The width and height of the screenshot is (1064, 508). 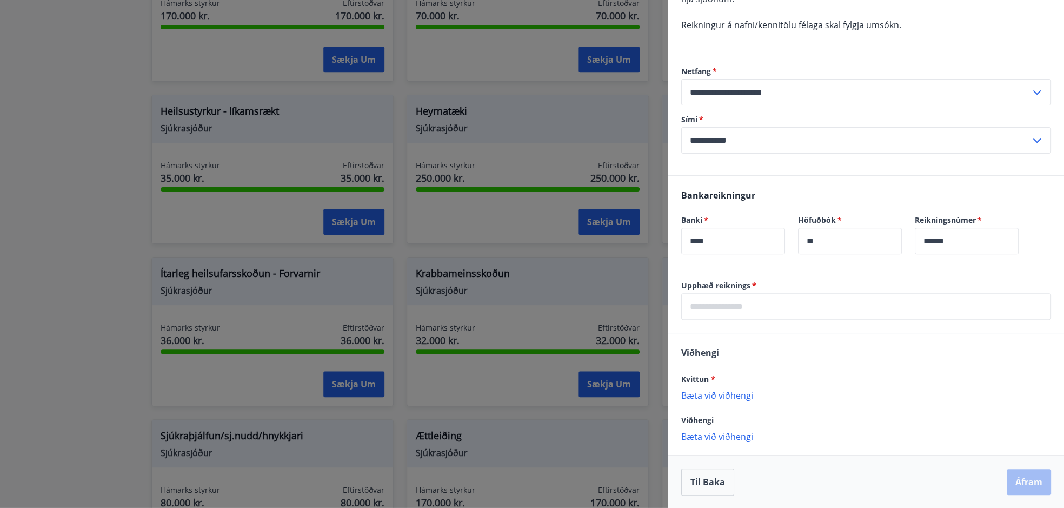 I want to click on label: Netfang, so click(x=866, y=71).